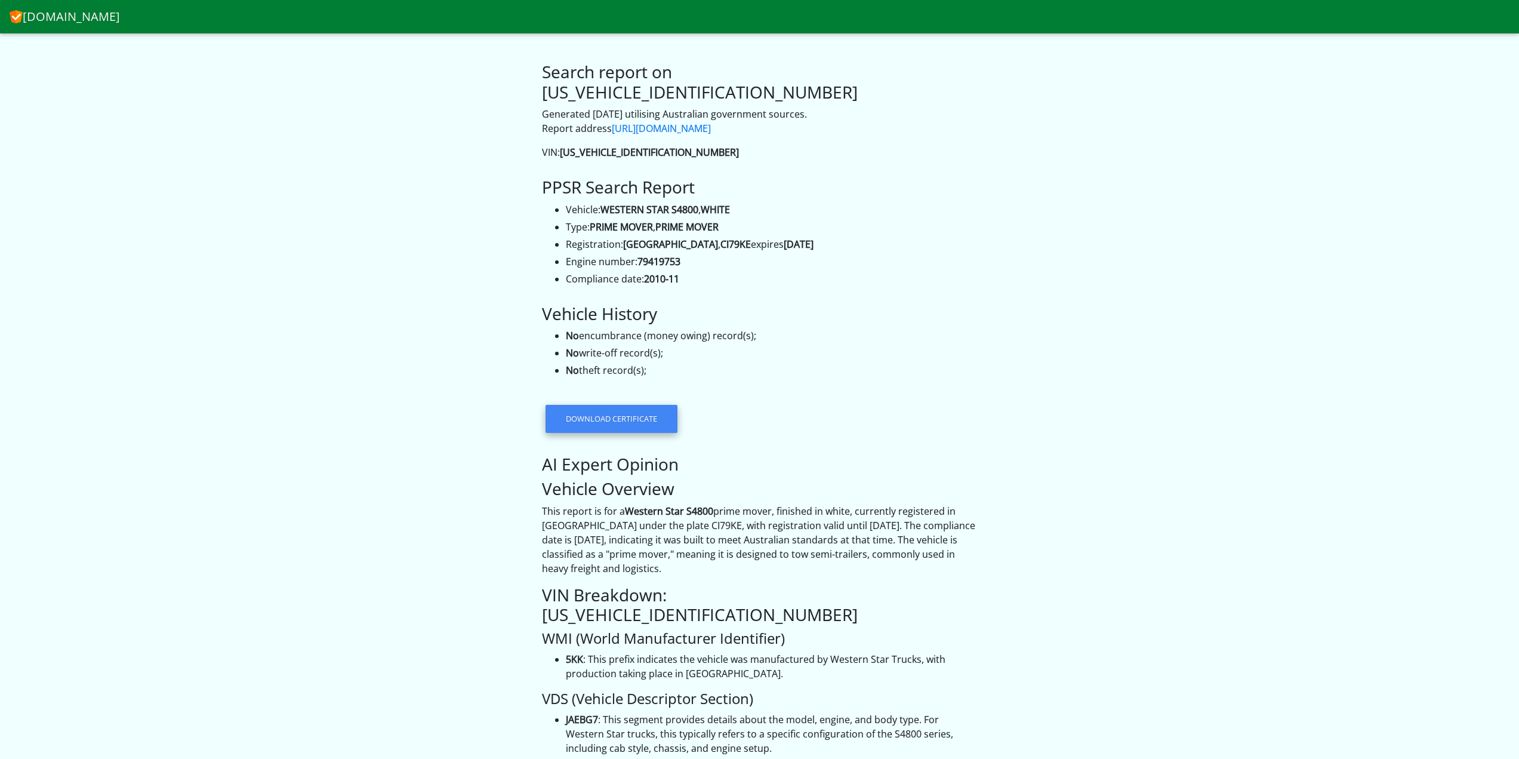 The width and height of the screenshot is (1519, 759). I want to click on li: Compliance date:, so click(772, 279).